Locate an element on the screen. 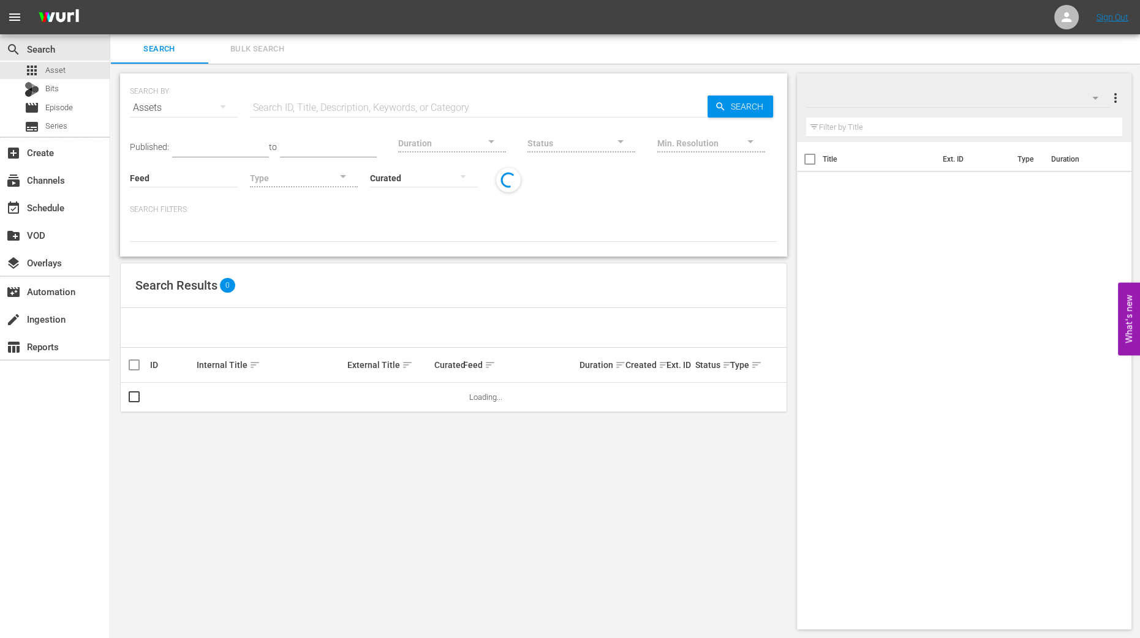  span: Schedule is located at coordinates (13, 208).